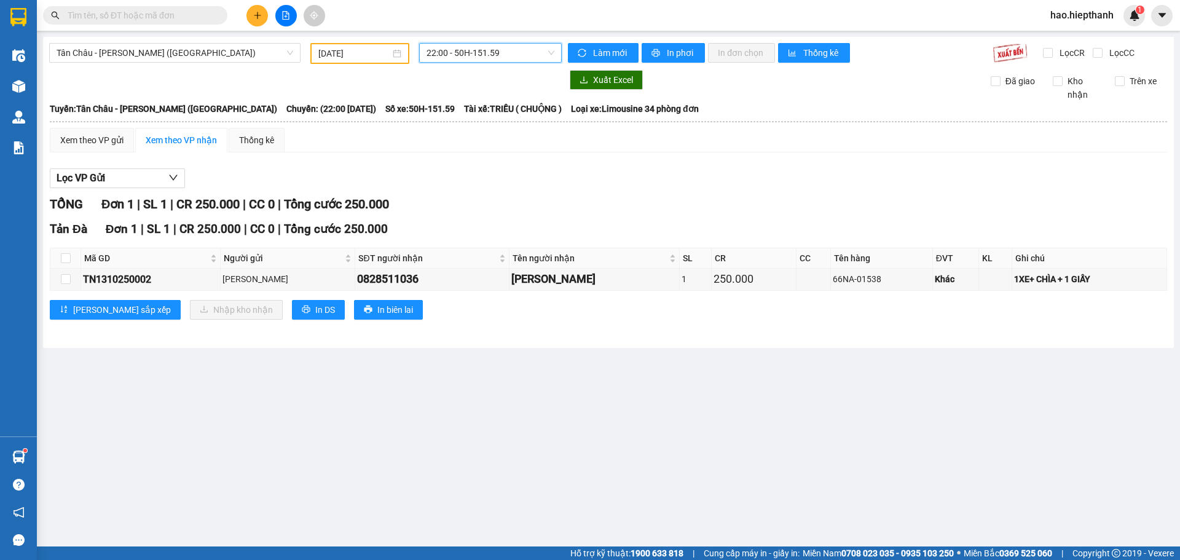 The width and height of the screenshot is (1180, 560). What do you see at coordinates (92, 140) in the screenshot?
I see `div: Xem theo VP gửi` at bounding box center [92, 140].